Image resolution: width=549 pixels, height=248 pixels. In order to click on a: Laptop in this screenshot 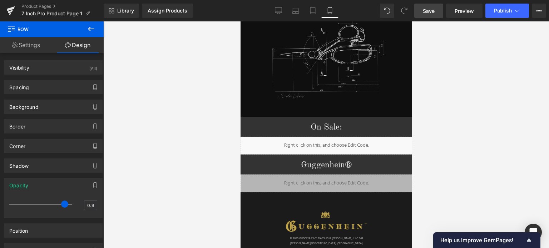, I will do `click(295, 11)`.